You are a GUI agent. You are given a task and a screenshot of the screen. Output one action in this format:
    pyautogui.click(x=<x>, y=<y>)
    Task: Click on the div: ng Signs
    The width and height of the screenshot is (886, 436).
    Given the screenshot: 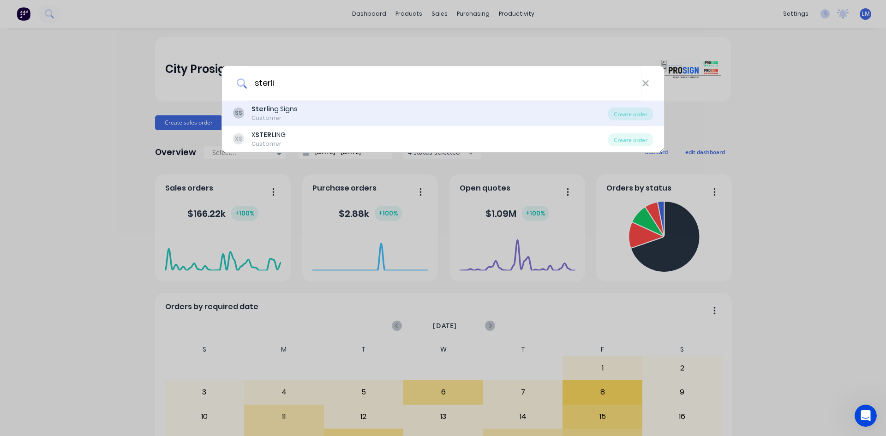 What is the action you would take?
    pyautogui.click(x=274, y=109)
    